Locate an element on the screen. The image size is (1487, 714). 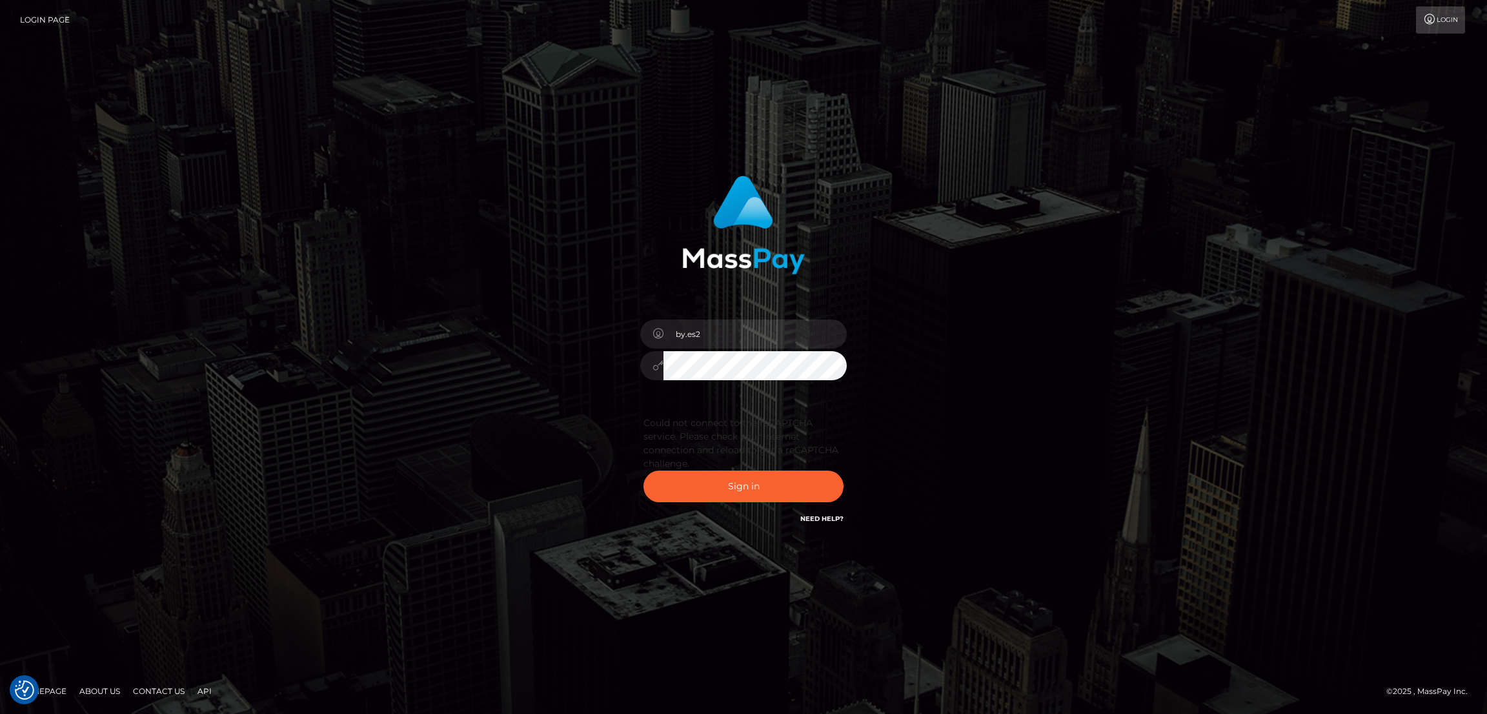
a: About Us is located at coordinates (99, 691).